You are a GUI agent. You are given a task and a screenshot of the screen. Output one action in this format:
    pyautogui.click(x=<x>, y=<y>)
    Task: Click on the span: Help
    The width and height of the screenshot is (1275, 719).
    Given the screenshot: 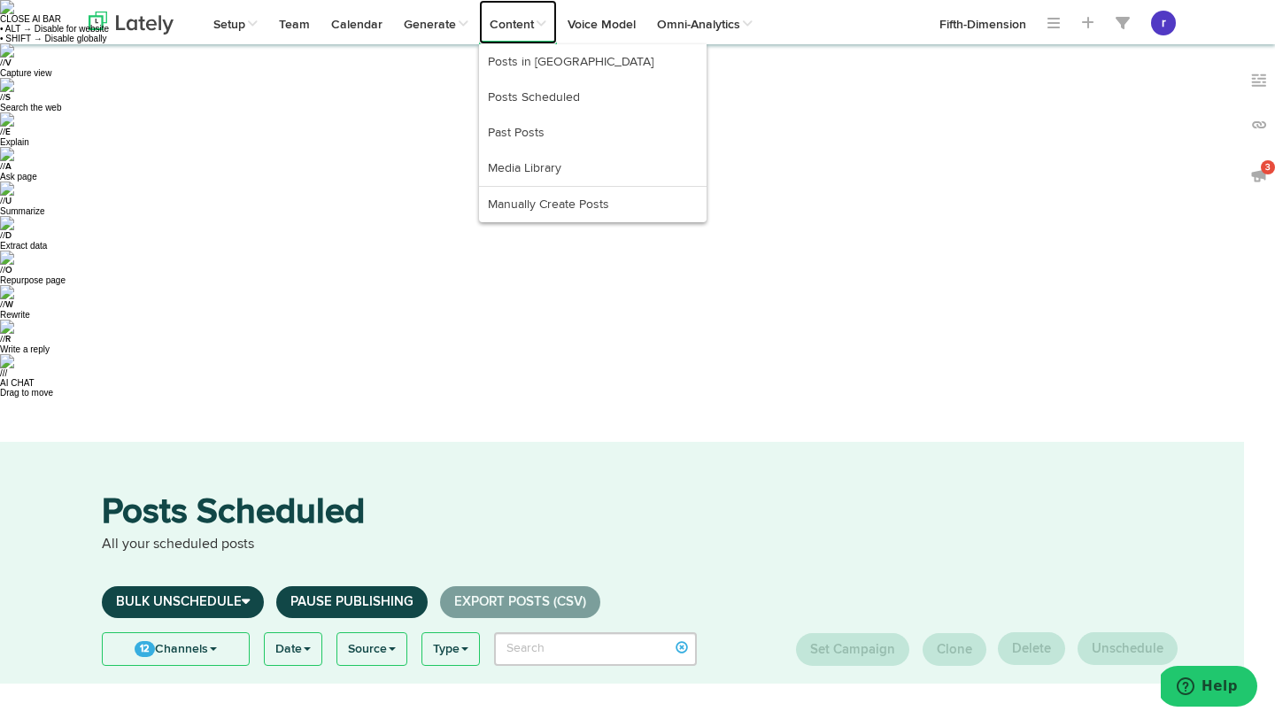 What is the action you would take?
    pyautogui.click(x=58, y=20)
    